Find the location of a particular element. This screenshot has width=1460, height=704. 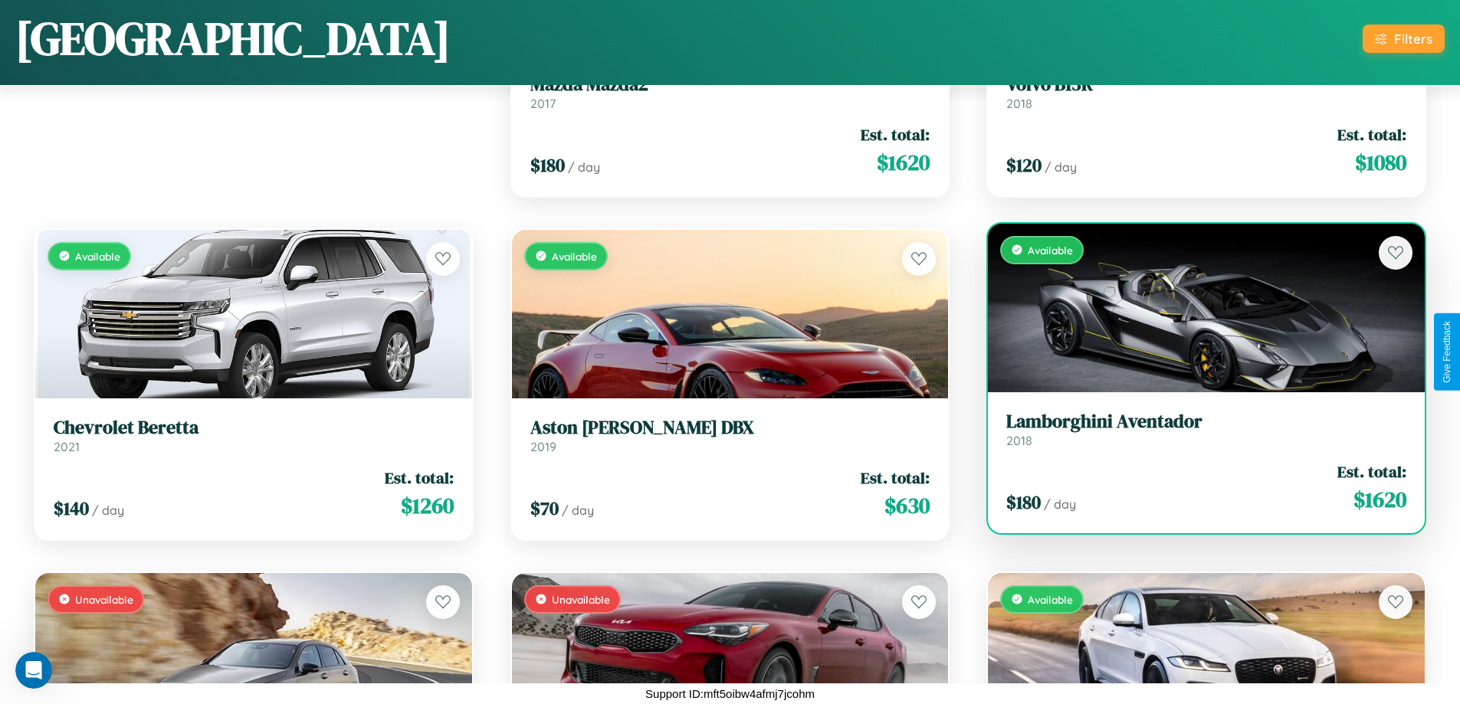

a: Volvo B13R2018 is located at coordinates (1206, 92).